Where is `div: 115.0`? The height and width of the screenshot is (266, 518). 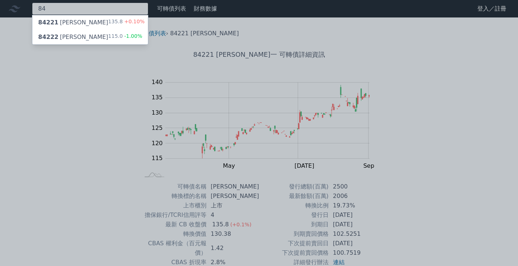
div: 115.0 is located at coordinates (125, 37).